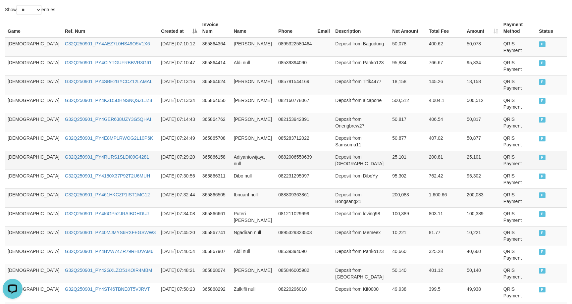 The image size is (572, 304). Describe the element at coordinates (295, 217) in the screenshot. I see `td: 081211029999` at that location.